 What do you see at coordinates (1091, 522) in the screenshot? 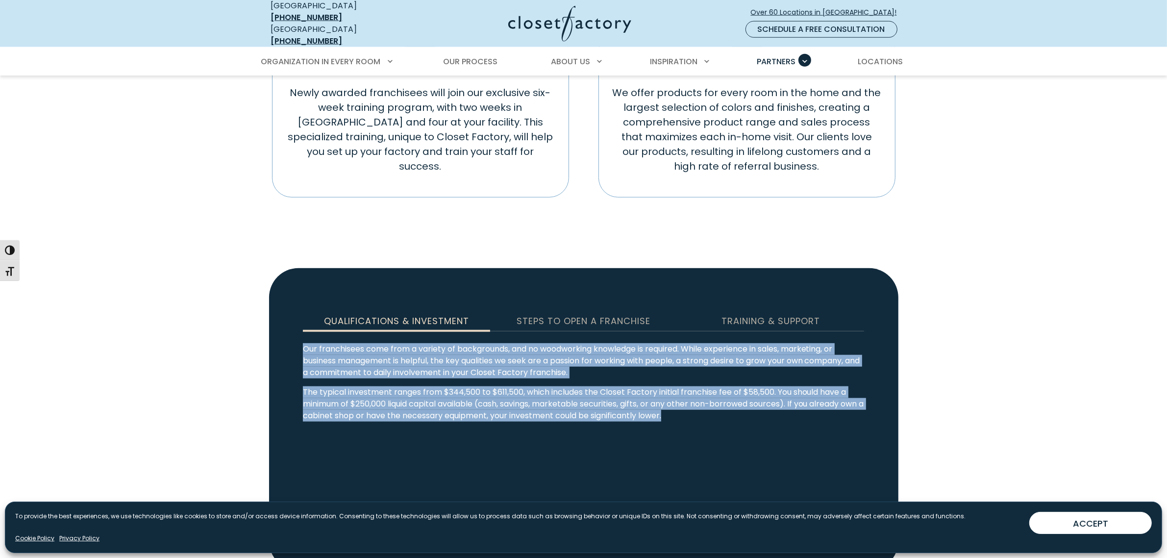
I see `button: ACCEPT` at bounding box center [1091, 522].